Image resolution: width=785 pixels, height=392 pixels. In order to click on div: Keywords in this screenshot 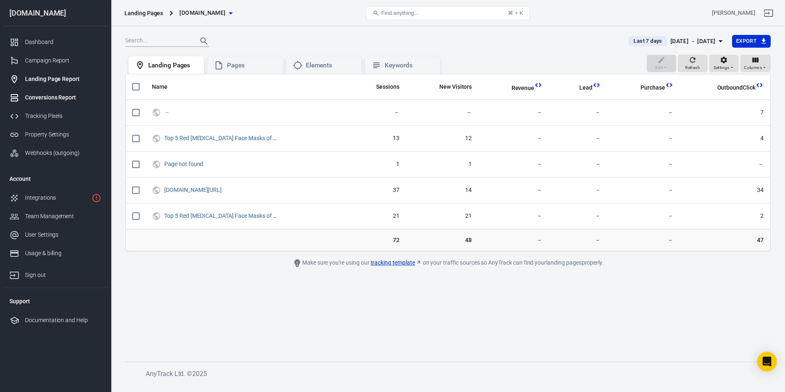, I will do `click(409, 65)`.